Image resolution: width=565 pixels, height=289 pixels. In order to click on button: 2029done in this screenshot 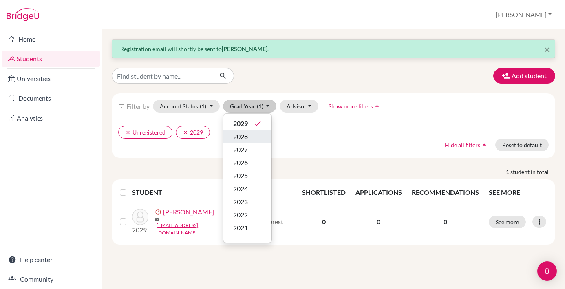, I will do `click(247, 123)`.